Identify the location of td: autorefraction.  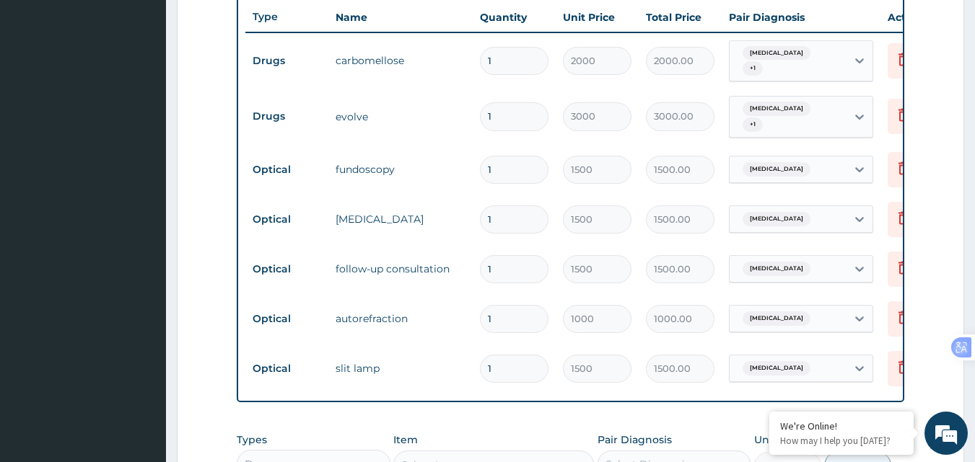
(400, 319).